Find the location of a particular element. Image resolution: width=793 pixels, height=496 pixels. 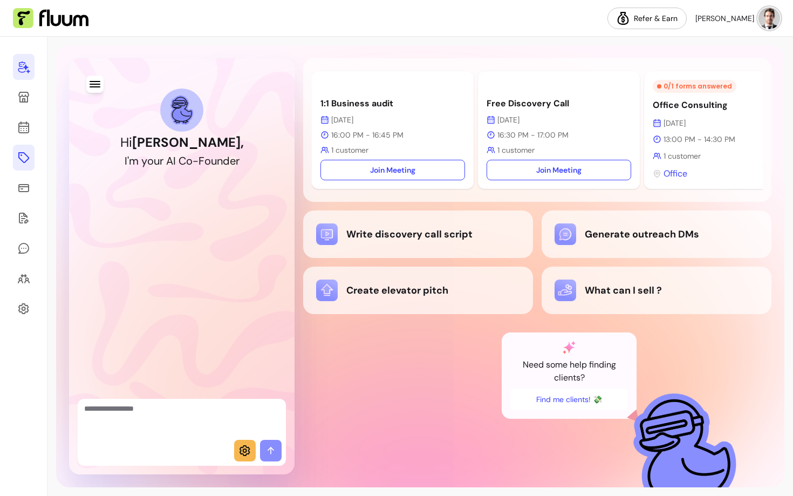

a: Settings is located at coordinates (24, 309).